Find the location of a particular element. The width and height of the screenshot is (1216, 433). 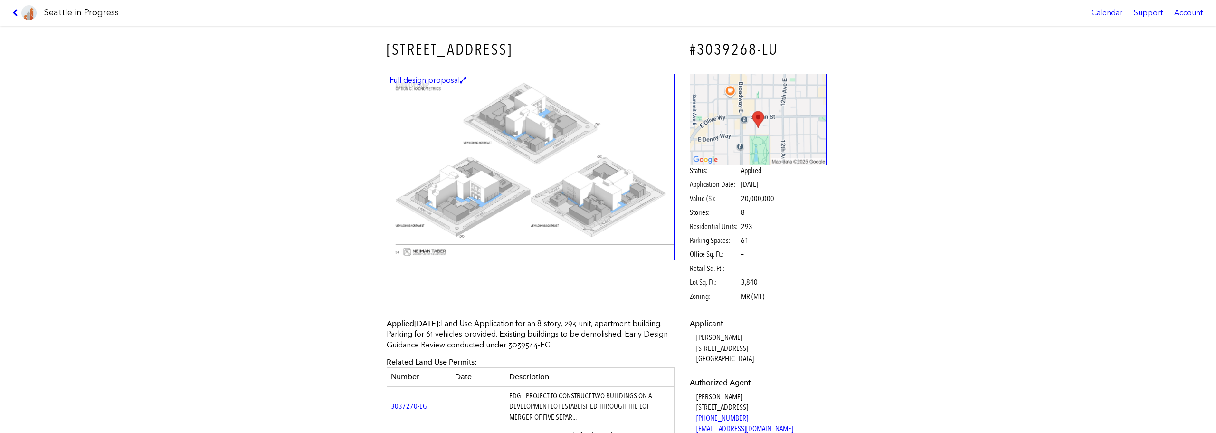

figcaption: Full design proposal is located at coordinates (428, 80).